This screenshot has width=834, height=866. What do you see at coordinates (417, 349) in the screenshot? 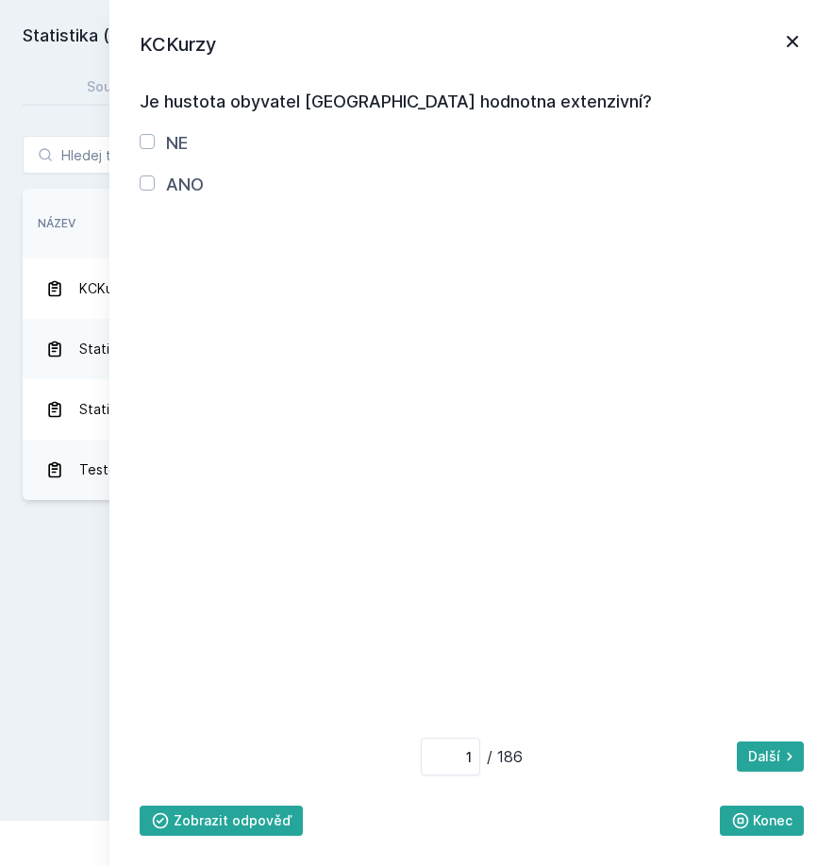
I see `a: Statistika - Teoretické otázky 30. 12. 2018 137` at bounding box center [417, 349].